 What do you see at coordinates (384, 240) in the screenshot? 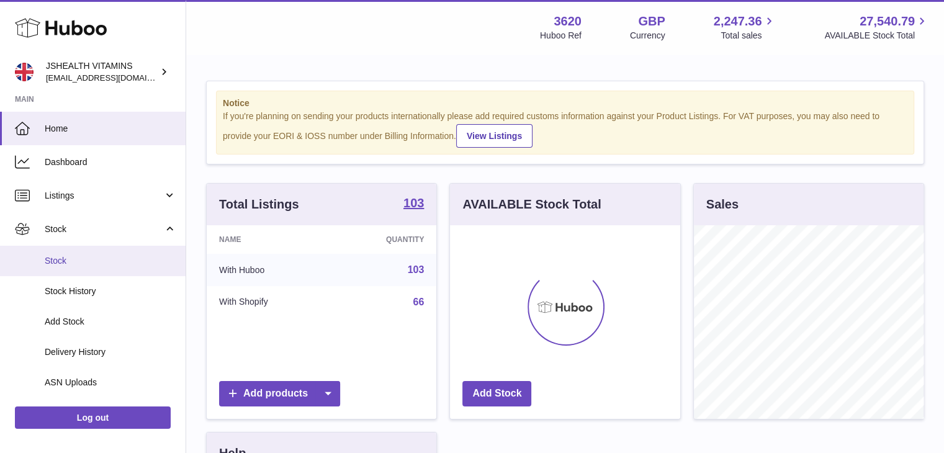
I see `th: Quantity` at bounding box center [384, 240].